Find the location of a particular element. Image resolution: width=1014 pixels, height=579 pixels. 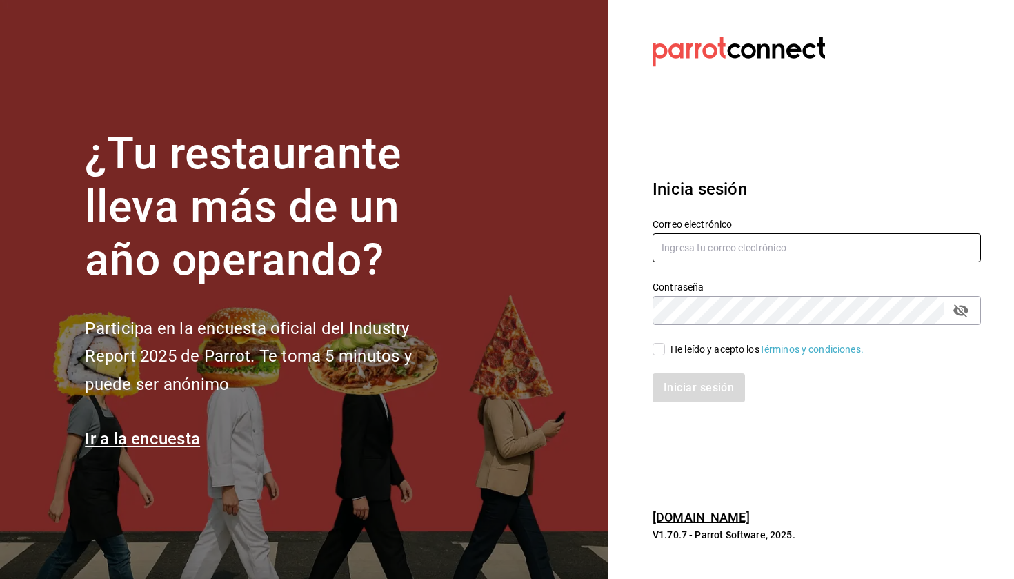

h3: Inicia sesión is located at coordinates (817, 189).